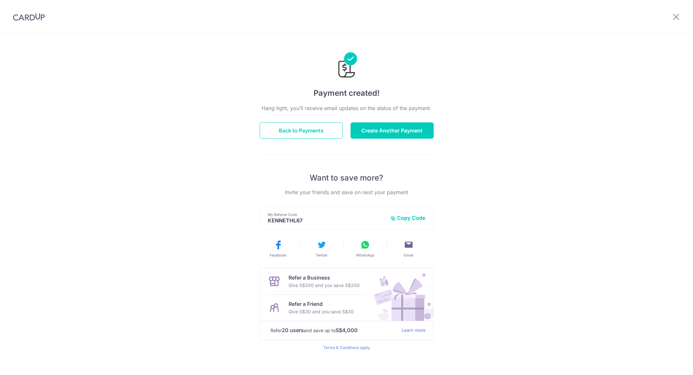 The width and height of the screenshot is (693, 375). I want to click on span: Facebook, so click(278, 255).